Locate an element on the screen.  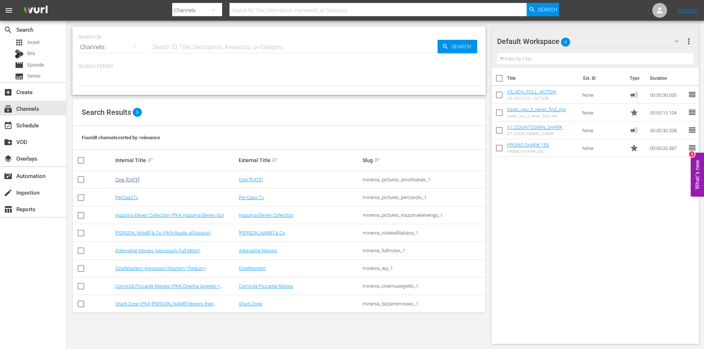
p: Search Filters: is located at coordinates (279, 67).